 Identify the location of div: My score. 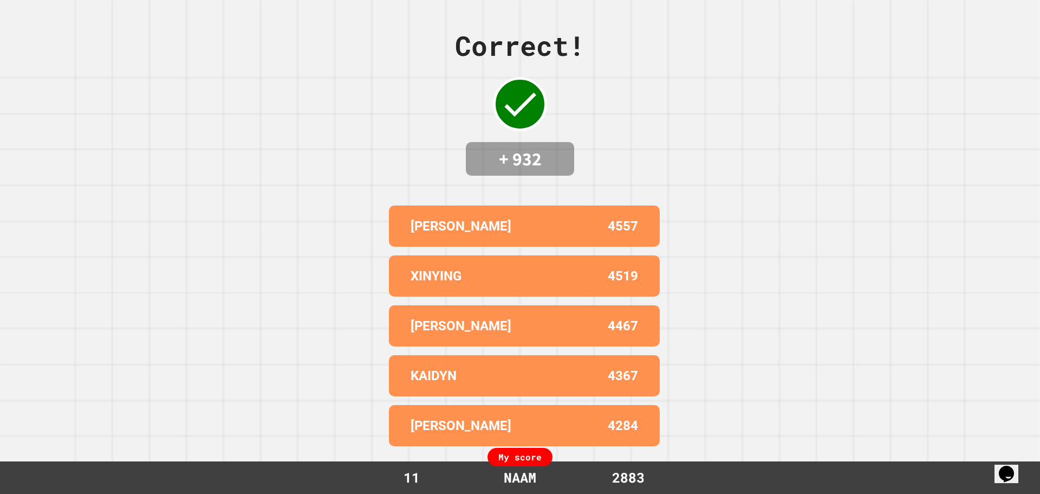
(520, 457).